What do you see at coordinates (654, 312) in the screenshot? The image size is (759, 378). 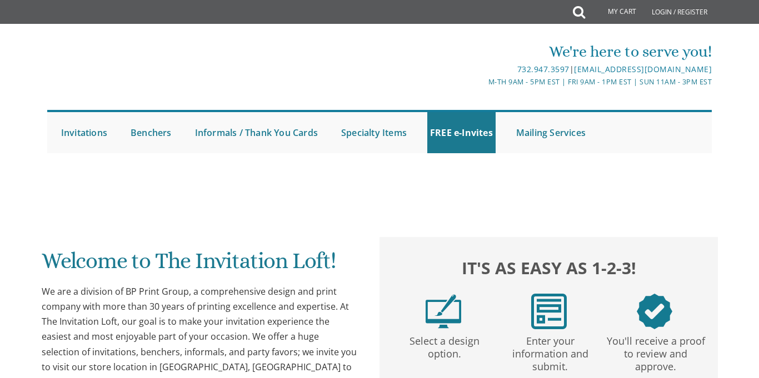 I see `img: step3.png` at bounding box center [654, 312].